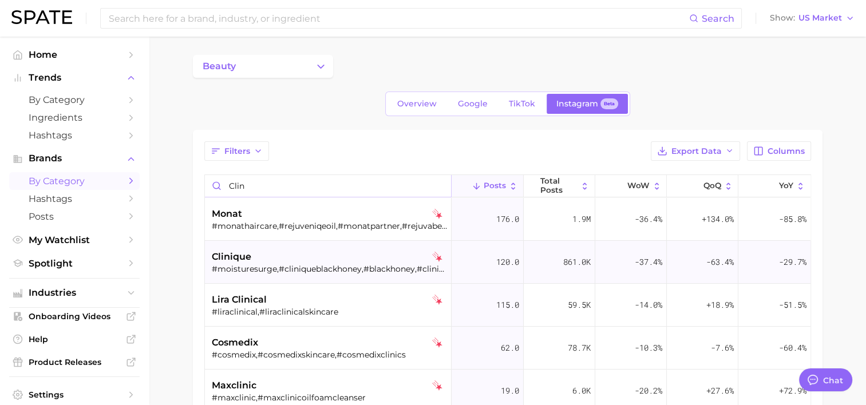  Describe the element at coordinates (786, 151) in the screenshot. I see `span: Columns` at that location.